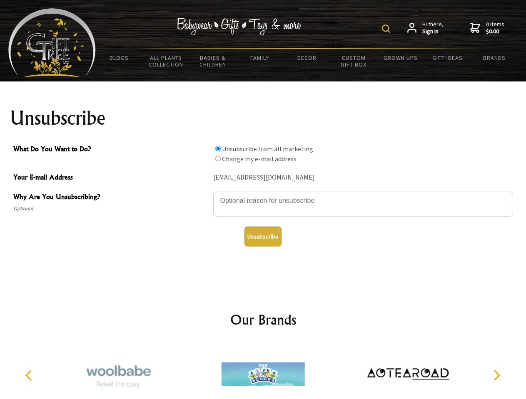 Image resolution: width=526 pixels, height=399 pixels. Describe the element at coordinates (487, 28) in the screenshot. I see `a: 0 items$0.00` at that location.